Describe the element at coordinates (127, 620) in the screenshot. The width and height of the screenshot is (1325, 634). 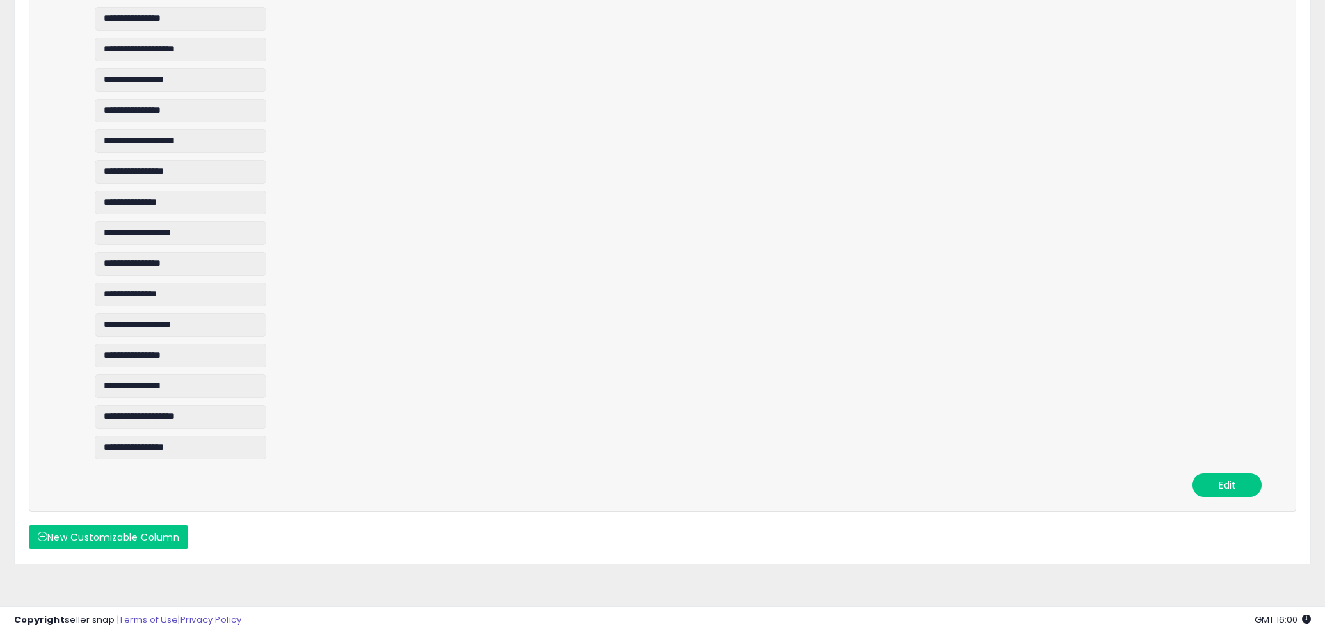
I see `div: seller snap | |` at that location.